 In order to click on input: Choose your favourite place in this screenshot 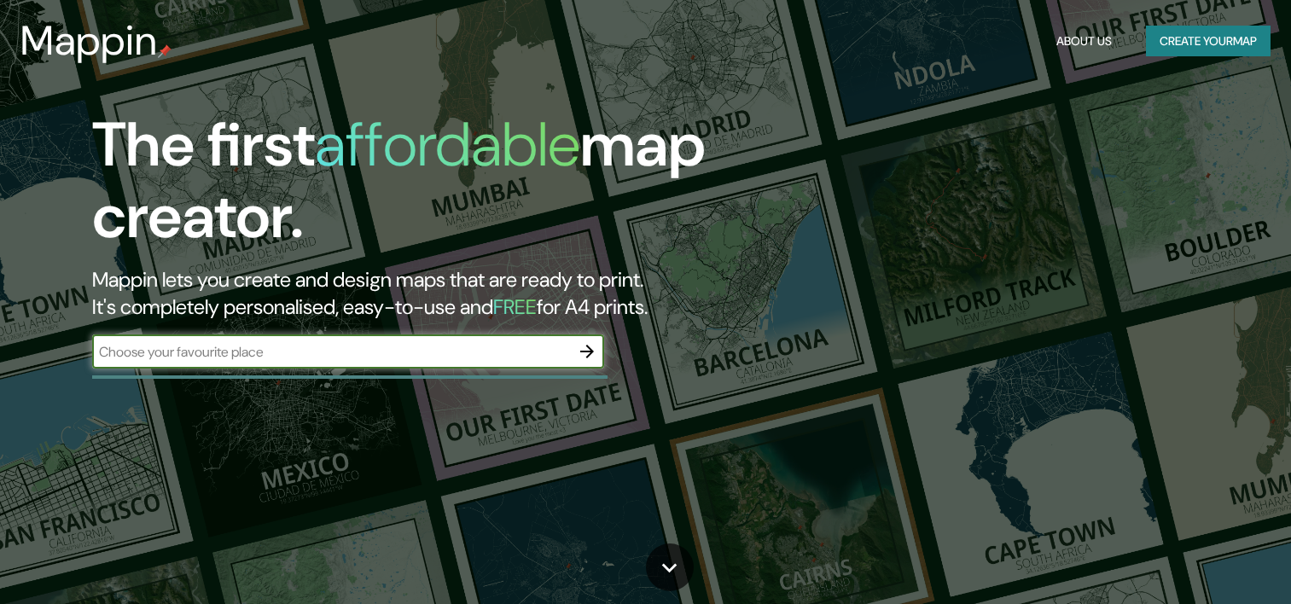, I will do `click(331, 352)`.